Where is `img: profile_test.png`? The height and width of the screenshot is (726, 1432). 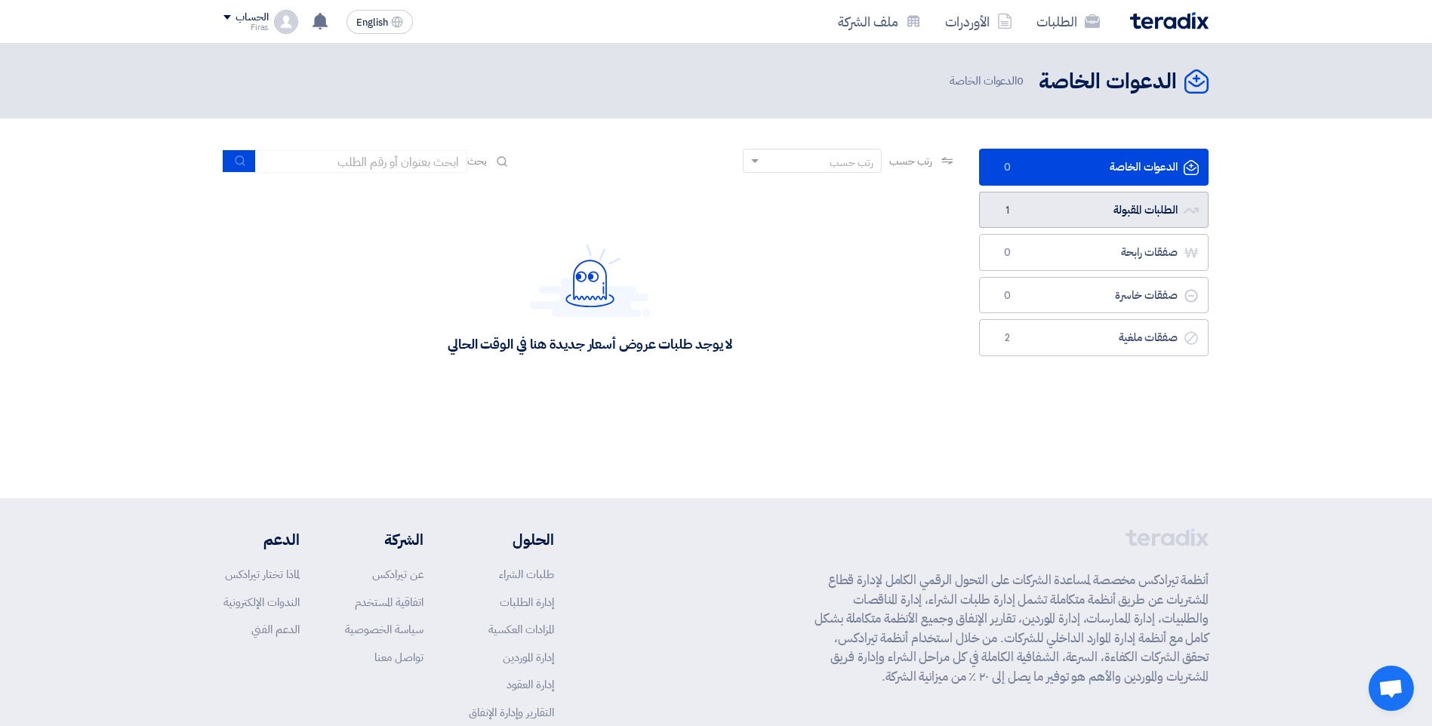 img: profile_test.png is located at coordinates (286, 22).